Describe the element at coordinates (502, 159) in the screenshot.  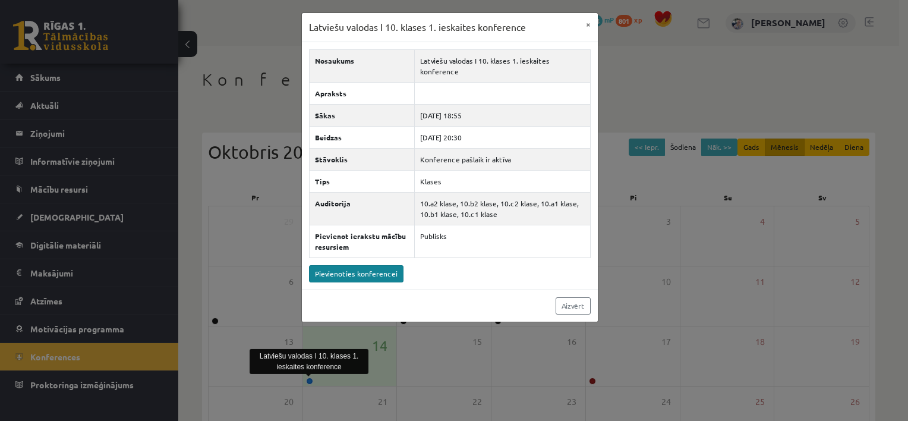
I see `td: Konference pašlaik ir aktīva` at that location.